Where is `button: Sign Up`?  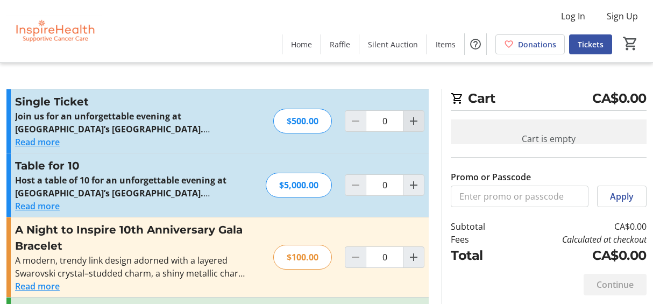 button: Sign Up is located at coordinates (622, 16).